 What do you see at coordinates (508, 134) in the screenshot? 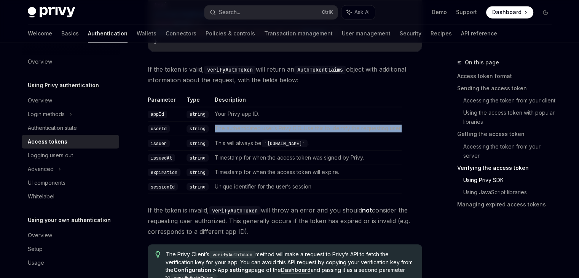
I see `a: Getting the access token` at bounding box center [508, 134].